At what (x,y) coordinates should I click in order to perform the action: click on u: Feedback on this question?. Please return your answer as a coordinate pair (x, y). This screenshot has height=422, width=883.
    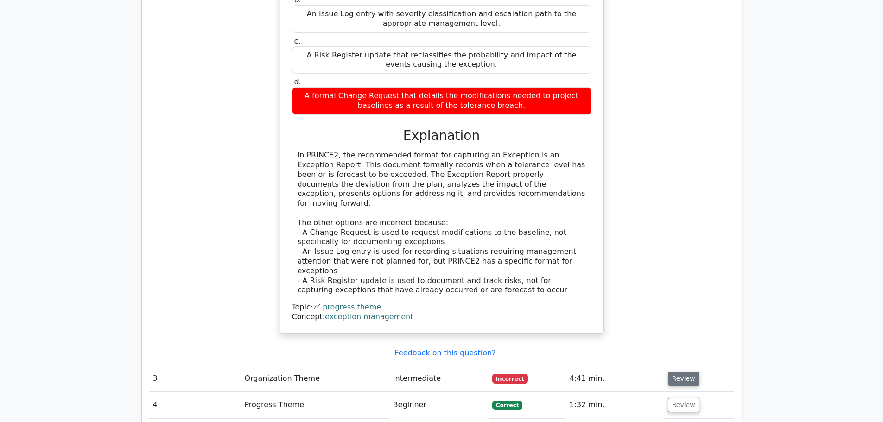
    Looking at the image, I should click on (445, 353).